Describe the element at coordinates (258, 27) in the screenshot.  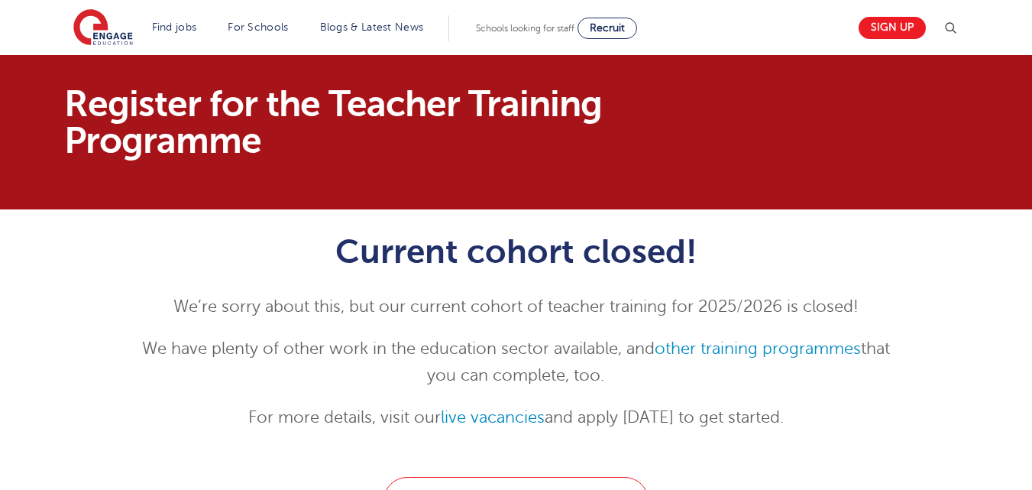
I see `a: For Schools` at that location.